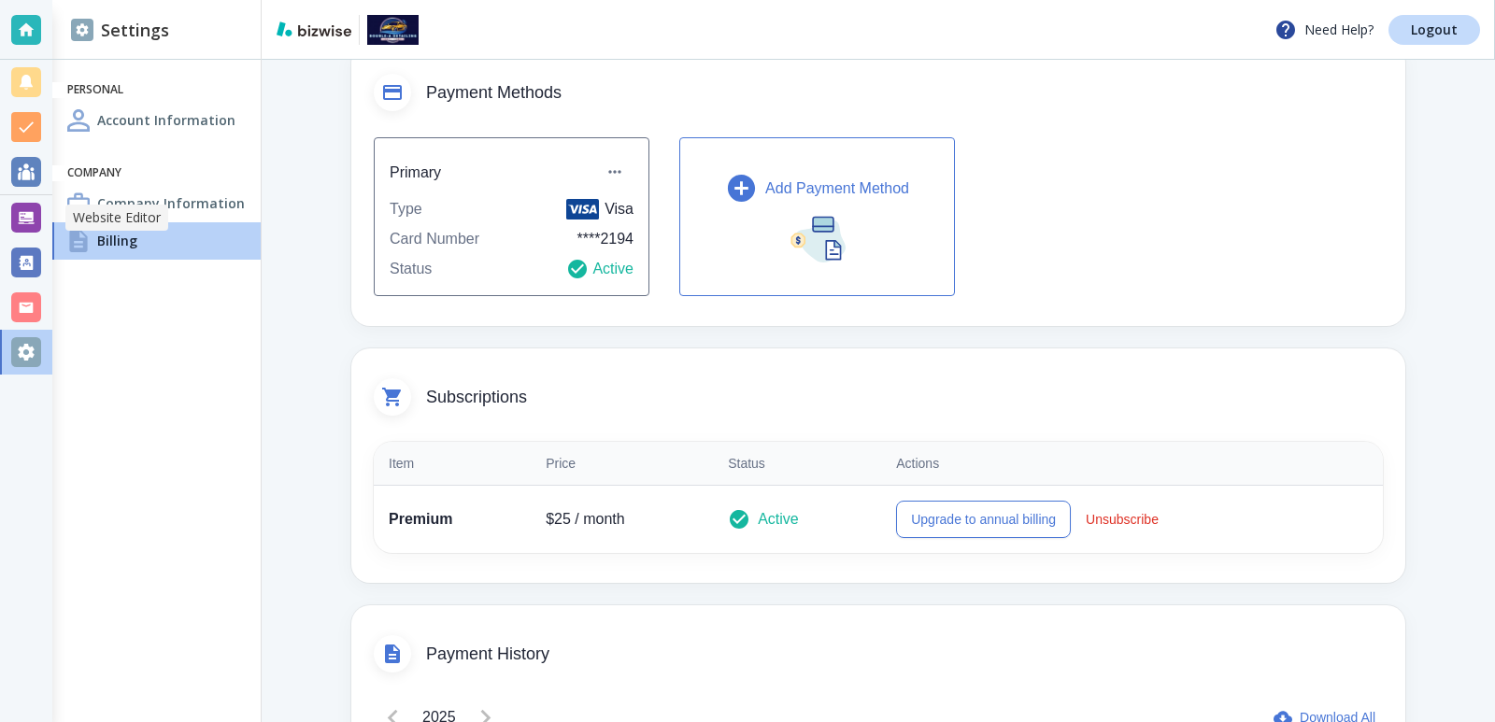 This screenshot has height=722, width=1495. What do you see at coordinates (410, 269) in the screenshot?
I see `p: Status` at bounding box center [410, 269].